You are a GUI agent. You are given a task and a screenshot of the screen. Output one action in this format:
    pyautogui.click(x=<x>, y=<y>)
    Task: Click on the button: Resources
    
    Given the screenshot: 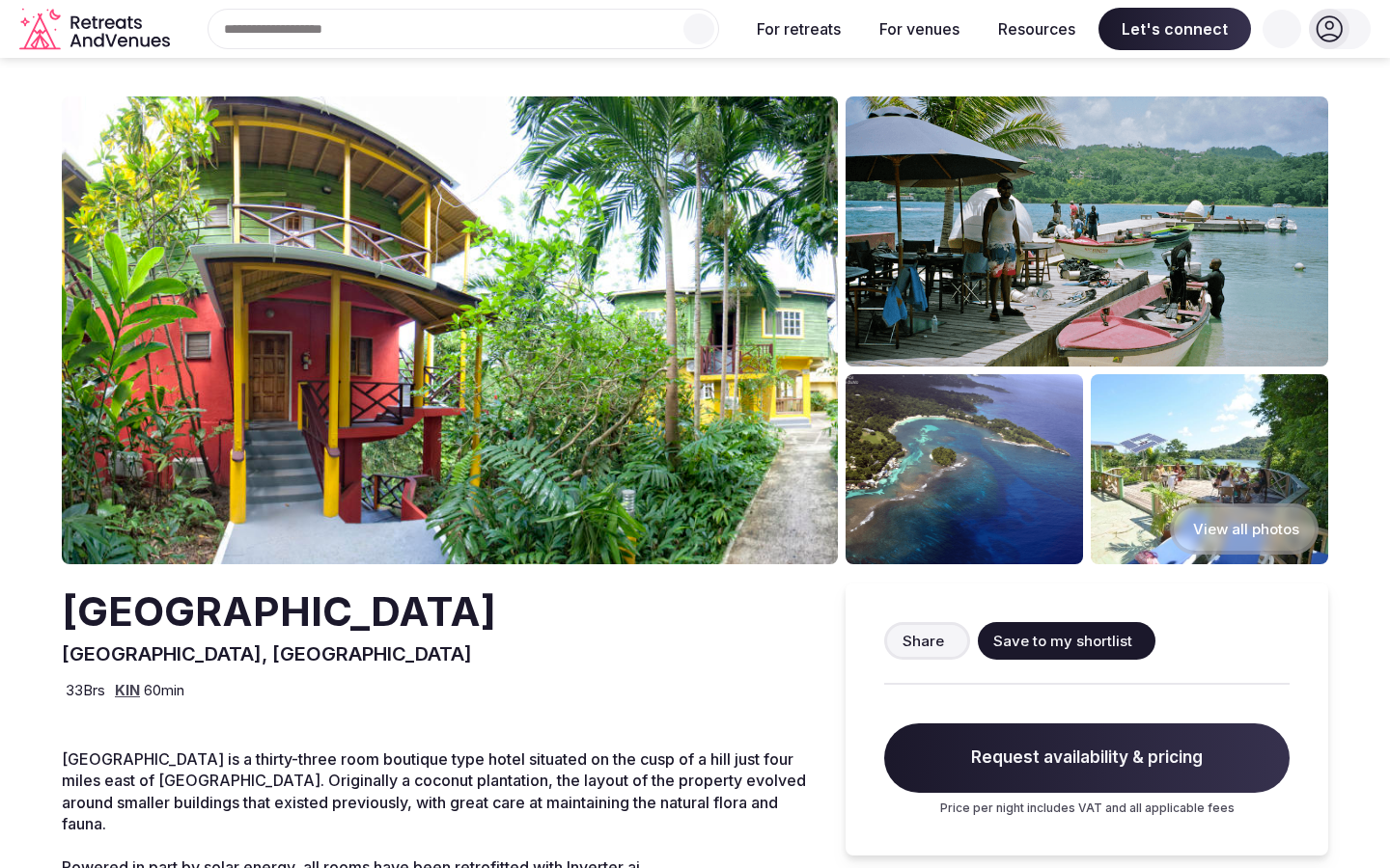 What is the action you would take?
    pyautogui.click(x=1037, y=29)
    